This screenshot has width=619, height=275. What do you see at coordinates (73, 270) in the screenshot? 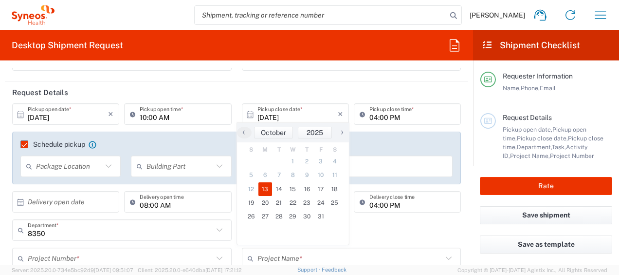
I see `span: Server: 2025.20.0-734e5bc92d9` at bounding box center [73, 270].